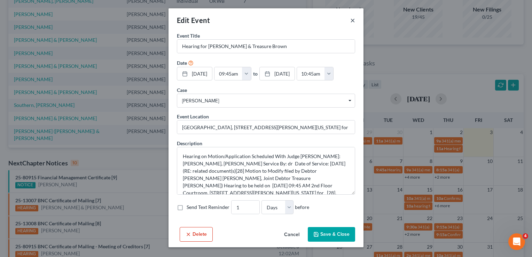 This screenshot has height=257, width=532. I want to click on span: 4, so click(525, 236).